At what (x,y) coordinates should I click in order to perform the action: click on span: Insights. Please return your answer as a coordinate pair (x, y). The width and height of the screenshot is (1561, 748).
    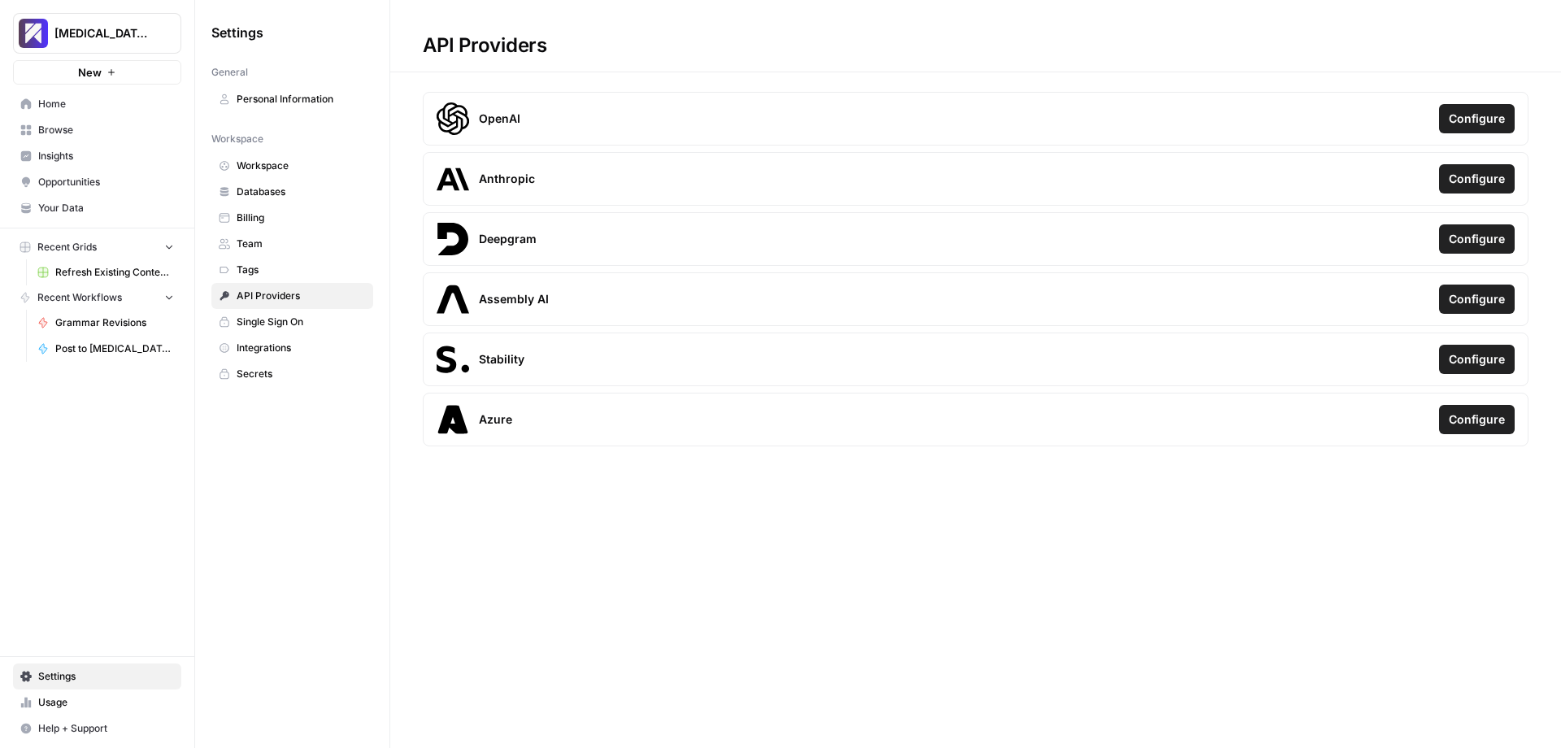
    Looking at the image, I should click on (106, 156).